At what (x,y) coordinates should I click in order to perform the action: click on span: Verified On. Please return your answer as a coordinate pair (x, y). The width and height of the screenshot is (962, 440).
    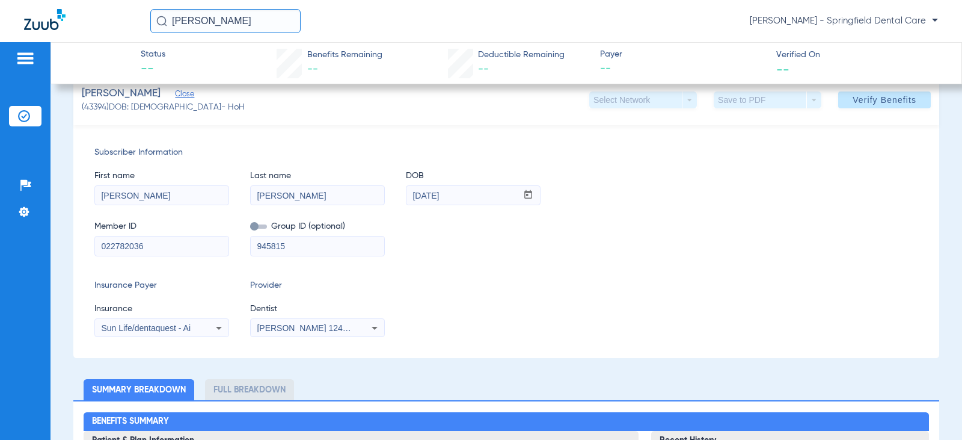
    Looking at the image, I should click on (860, 55).